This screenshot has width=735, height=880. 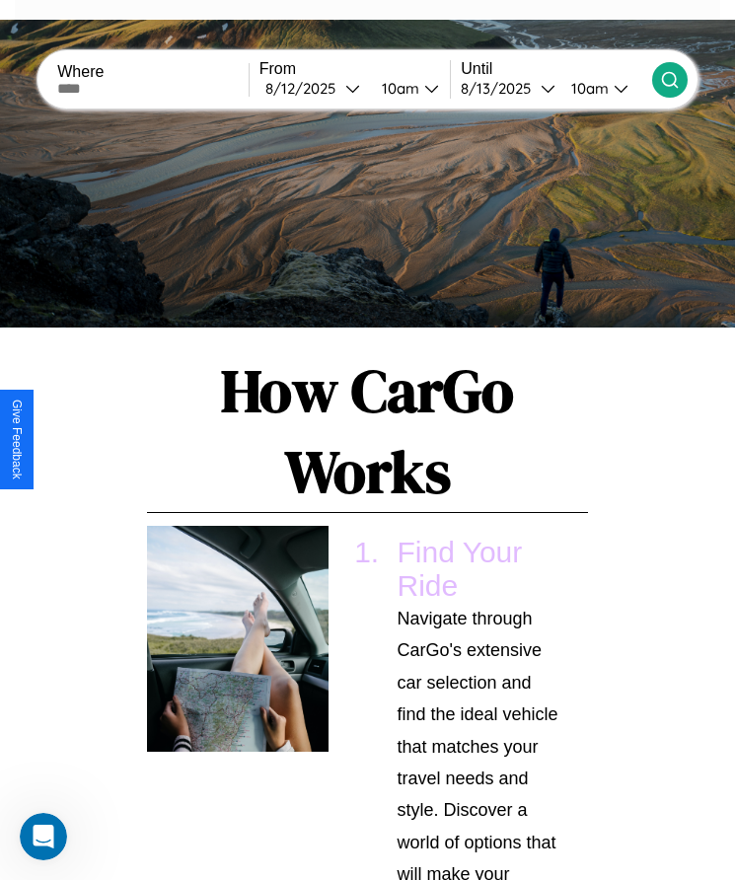 I want to click on label: Until, so click(x=556, y=69).